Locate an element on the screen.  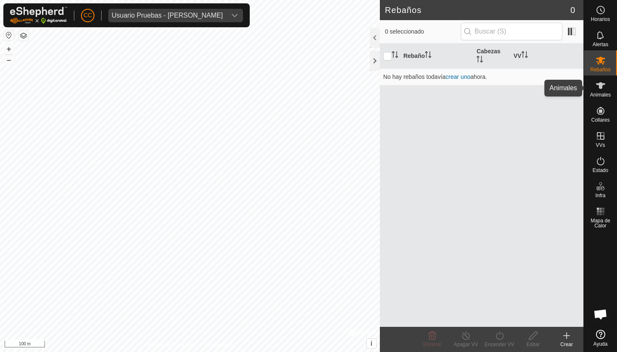
a: Política de Privacidad is located at coordinates (170, 345).